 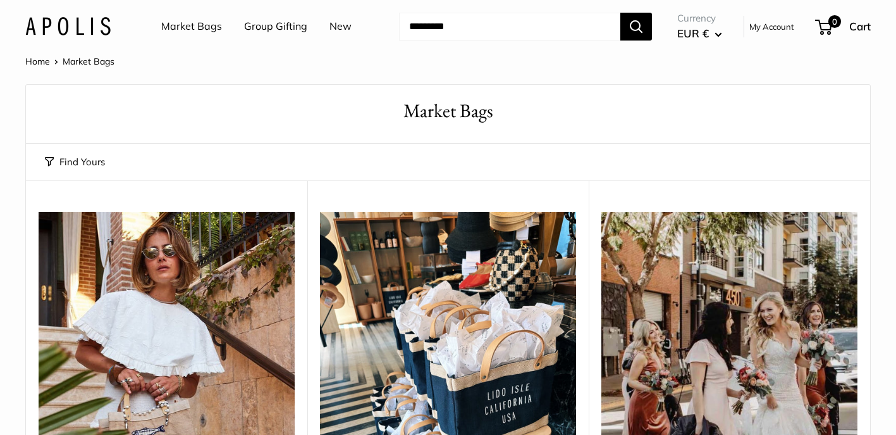 What do you see at coordinates (636, 27) in the screenshot?
I see `button: Search` at bounding box center [636, 27].